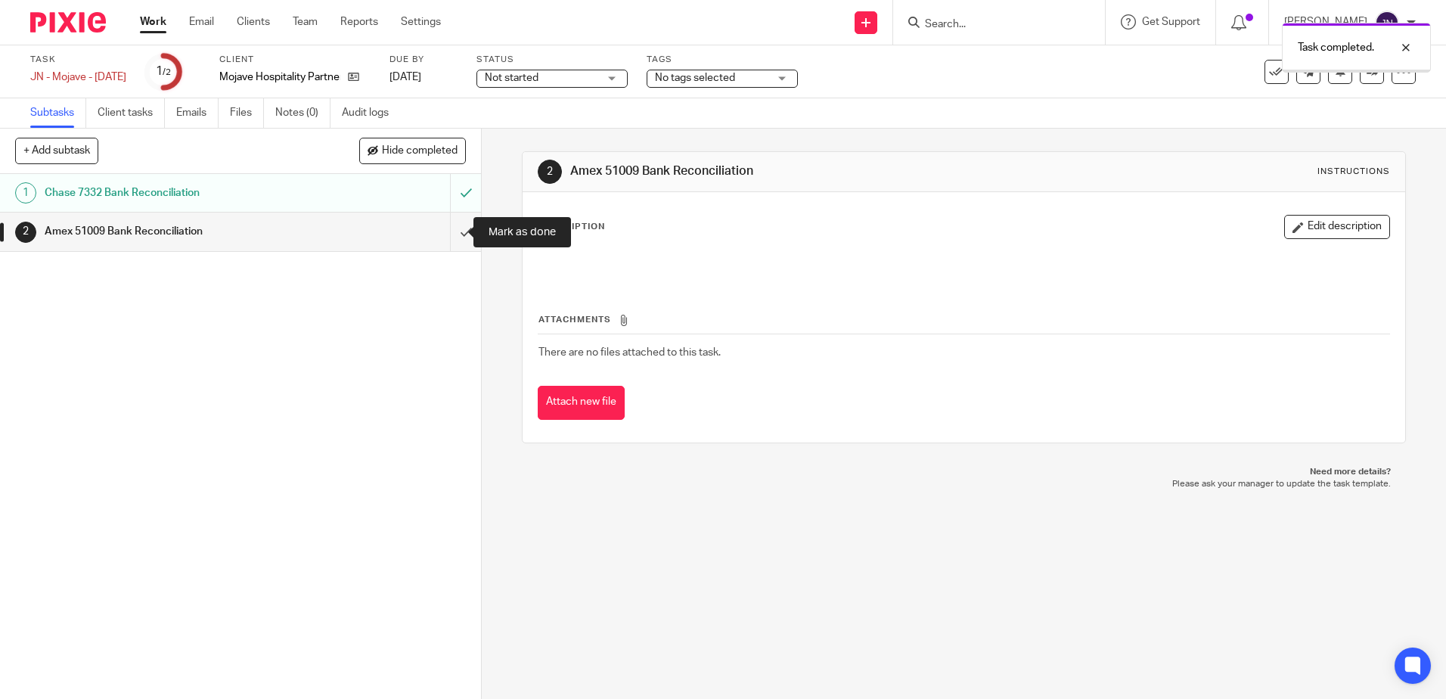 This screenshot has width=1446, height=699. Describe the element at coordinates (175, 193) in the screenshot. I see `h1: Chase 7332 Bank Reconciliation` at that location.